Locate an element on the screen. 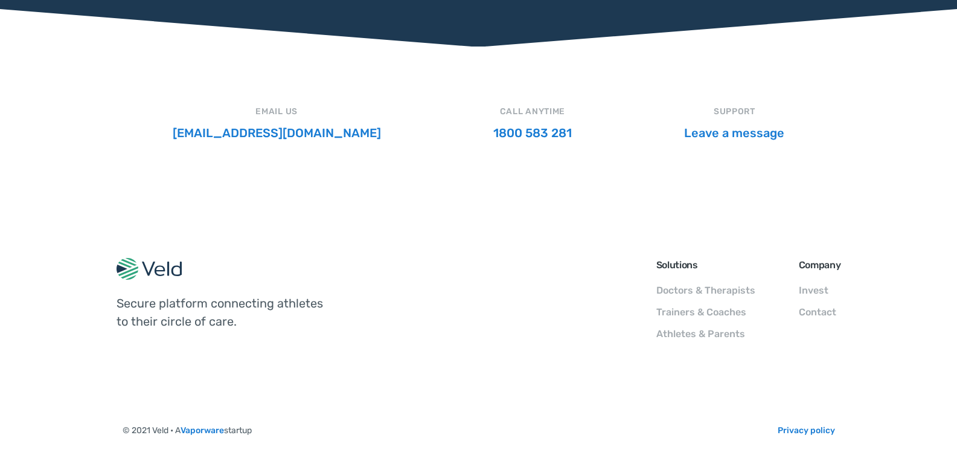 The width and height of the screenshot is (957, 467). a: Trainers & Coaches is located at coordinates (701, 311).